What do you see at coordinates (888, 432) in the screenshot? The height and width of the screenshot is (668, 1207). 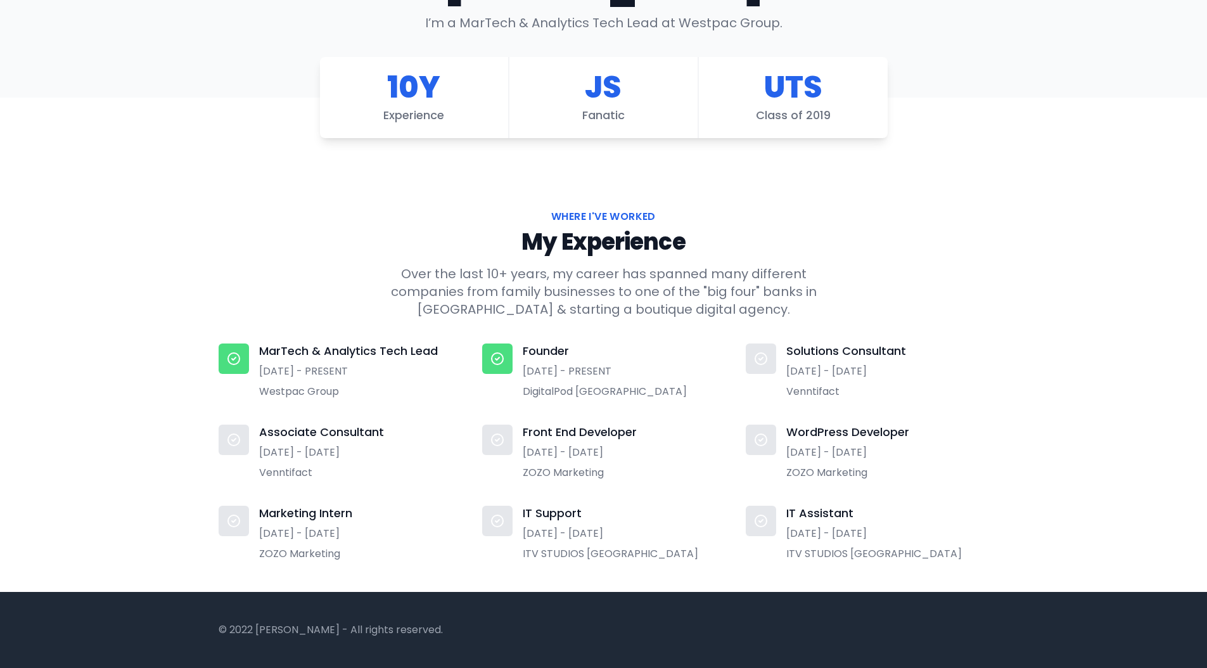 I see `p: WordPress Developer` at bounding box center [888, 432].